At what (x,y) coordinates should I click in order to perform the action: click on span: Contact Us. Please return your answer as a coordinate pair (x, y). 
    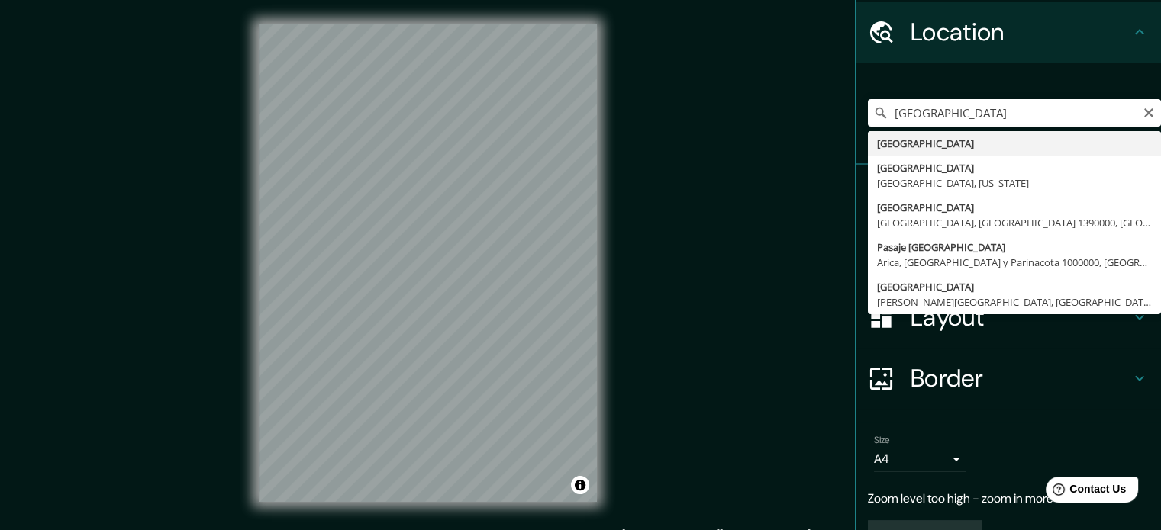
    Looking at the image, I should click on (72, 18).